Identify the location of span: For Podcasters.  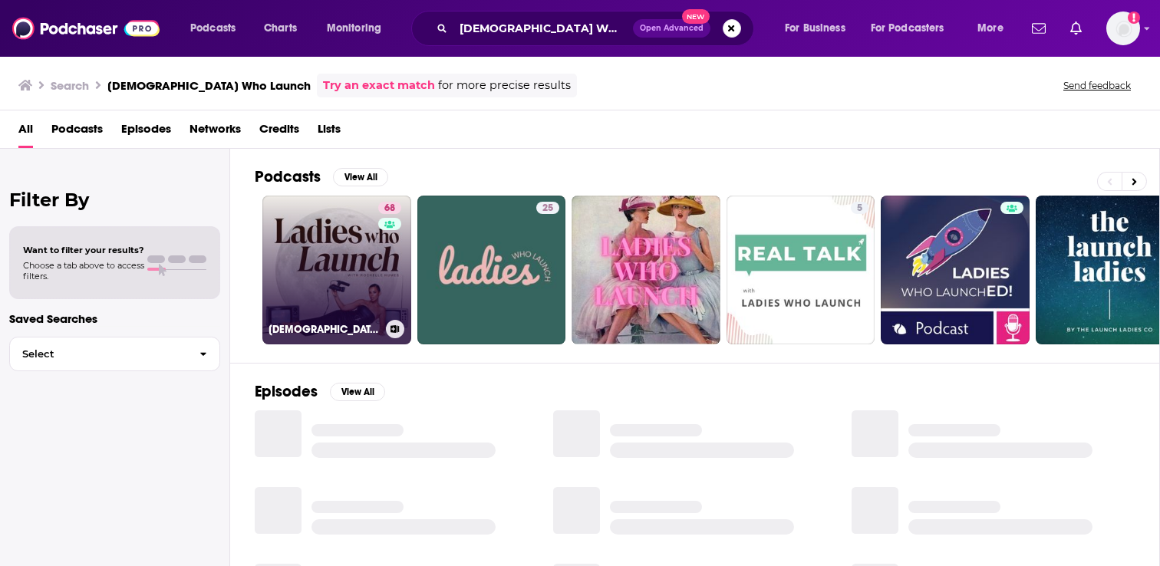
(907, 28).